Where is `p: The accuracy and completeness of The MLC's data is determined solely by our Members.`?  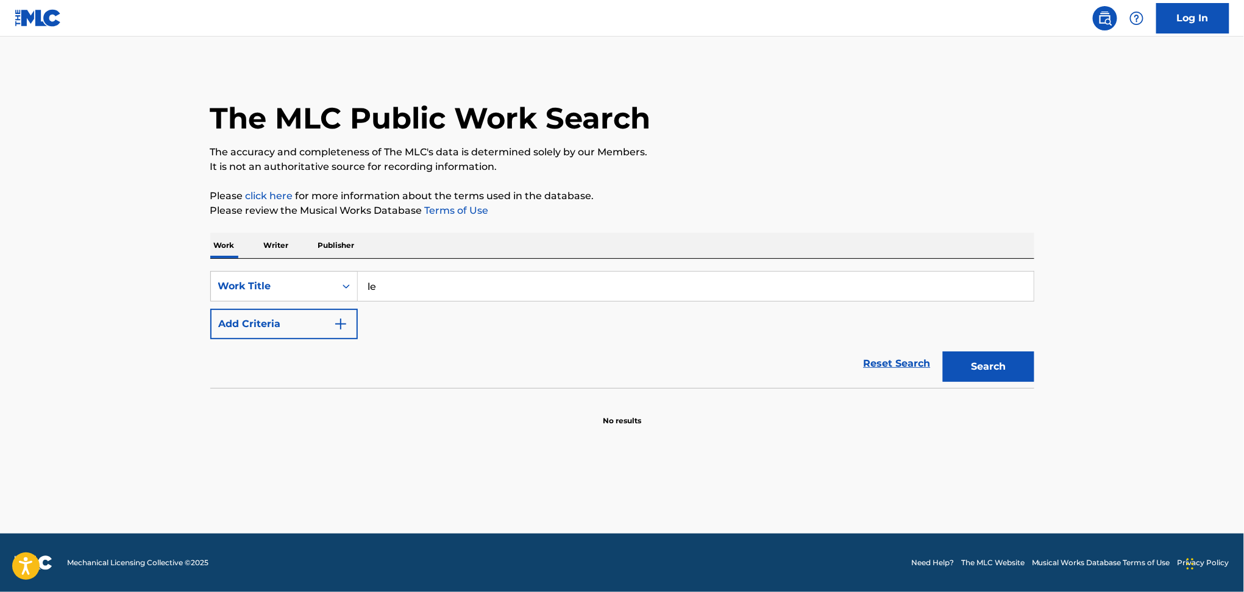 p: The accuracy and completeness of The MLC's data is determined solely by our Members. is located at coordinates (622, 152).